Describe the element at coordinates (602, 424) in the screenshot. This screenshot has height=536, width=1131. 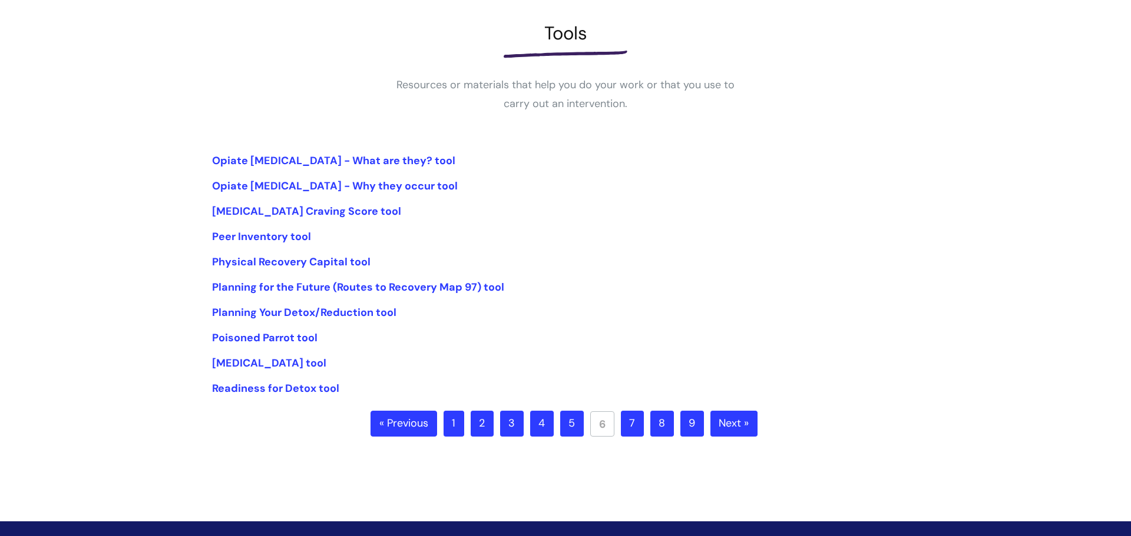
I see `a: 6` at that location.